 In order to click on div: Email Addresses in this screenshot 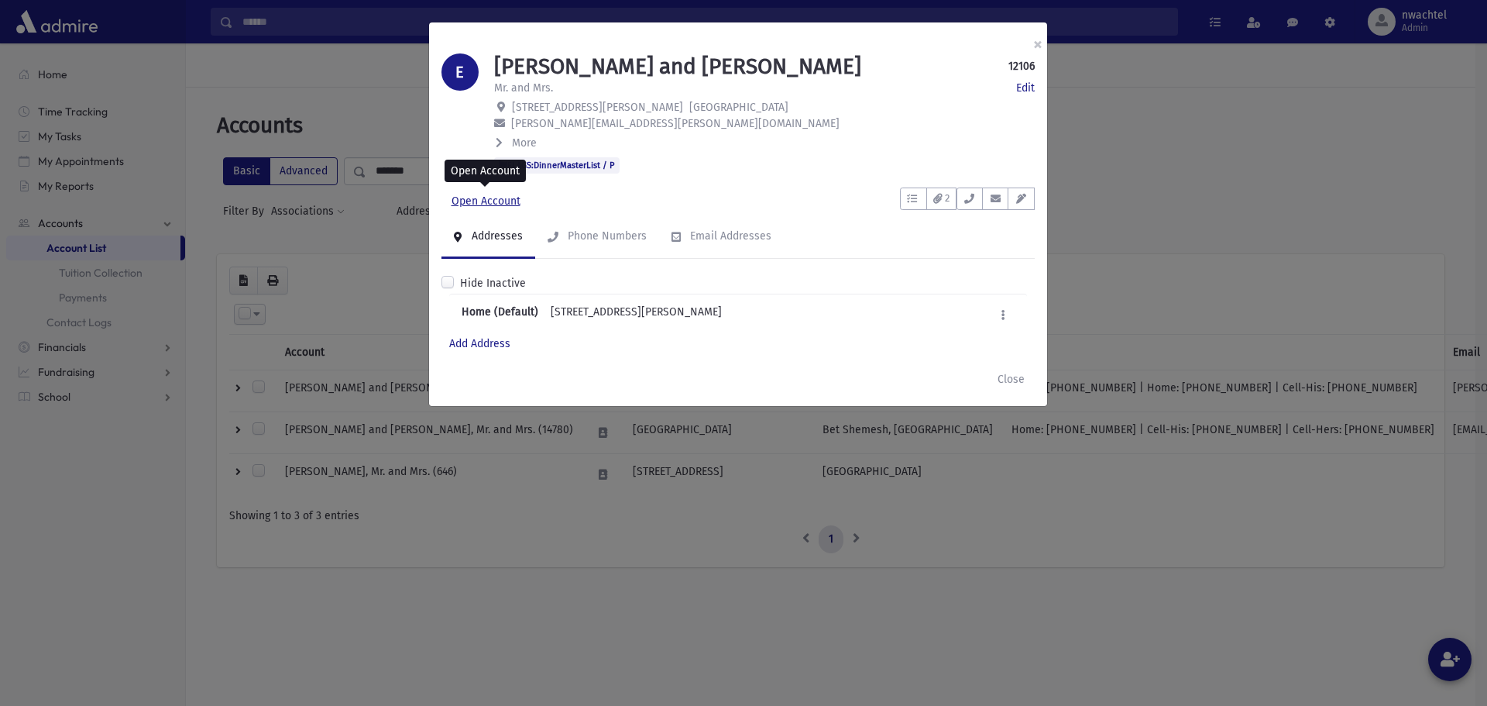, I will do `click(729, 235)`.